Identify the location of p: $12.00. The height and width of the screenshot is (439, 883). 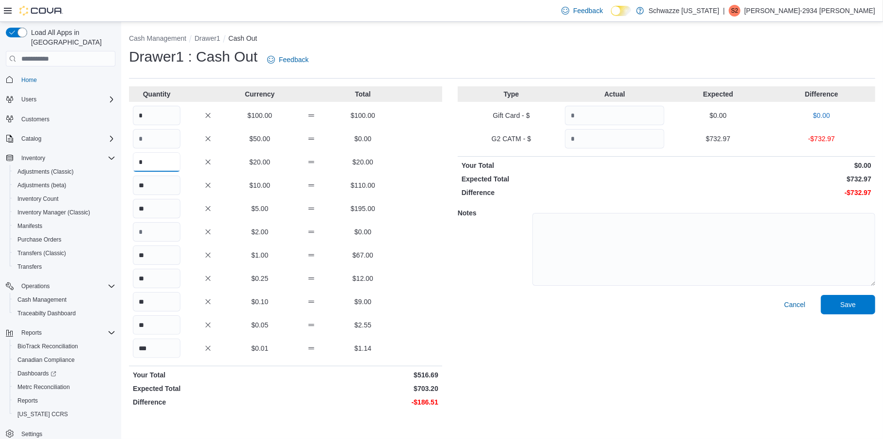
(363, 278).